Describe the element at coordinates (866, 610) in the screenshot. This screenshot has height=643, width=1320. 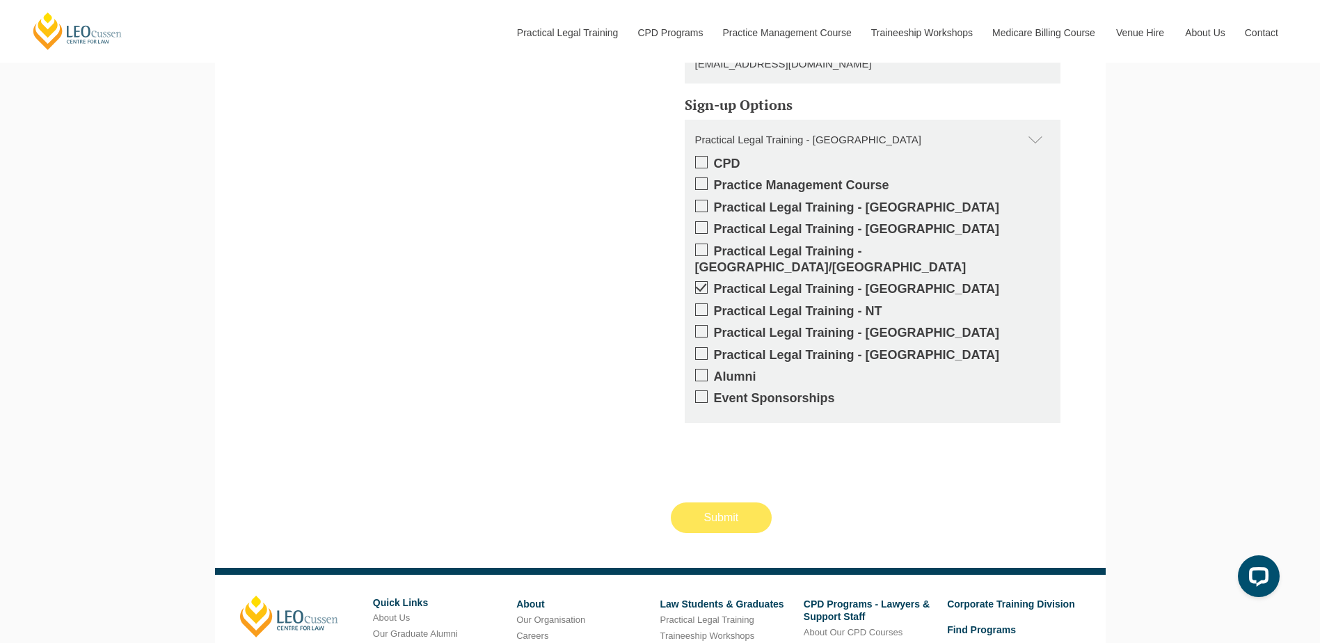
I see `a: CPD Programs - Lawyers & Support Staff` at that location.